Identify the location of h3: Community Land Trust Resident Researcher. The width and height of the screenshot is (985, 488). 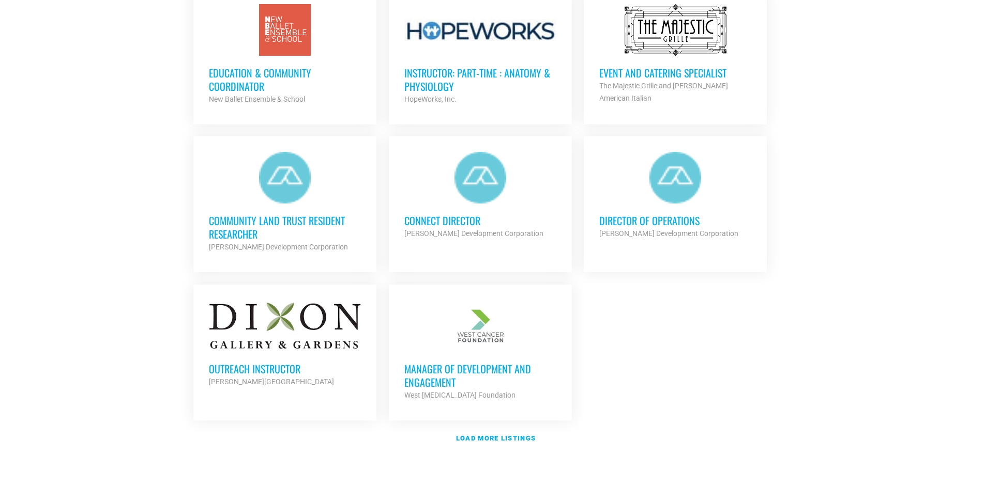
(285, 227).